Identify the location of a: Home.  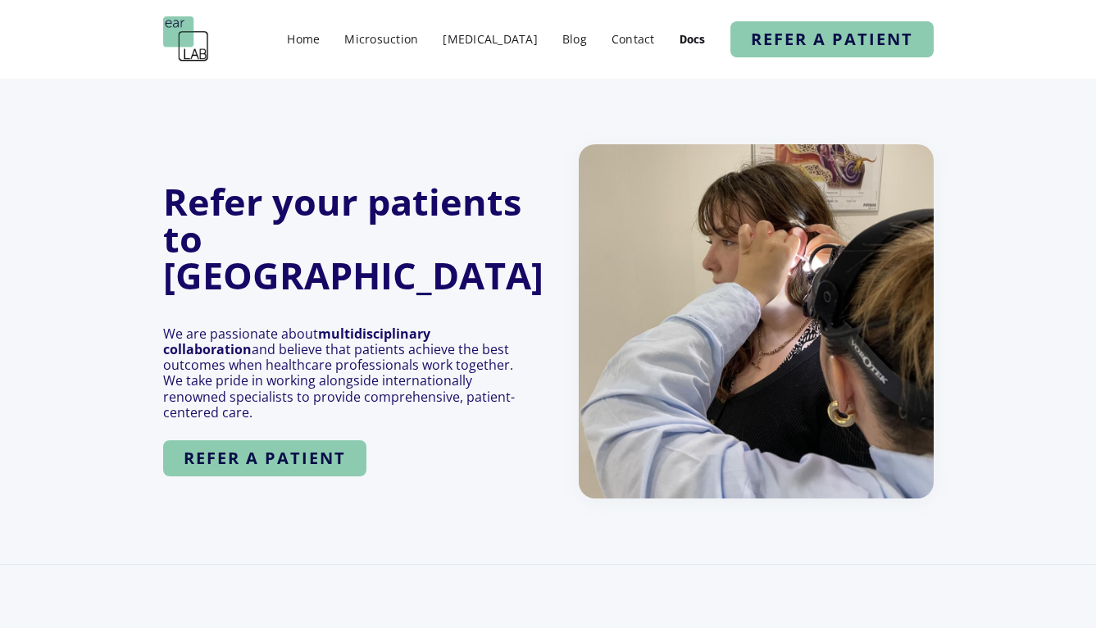
(303, 39).